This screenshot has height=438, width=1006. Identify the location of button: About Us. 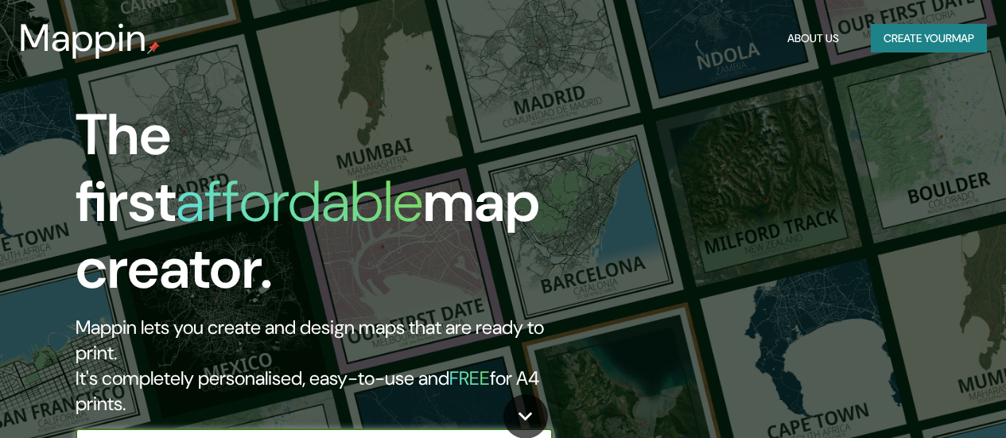
(813, 38).